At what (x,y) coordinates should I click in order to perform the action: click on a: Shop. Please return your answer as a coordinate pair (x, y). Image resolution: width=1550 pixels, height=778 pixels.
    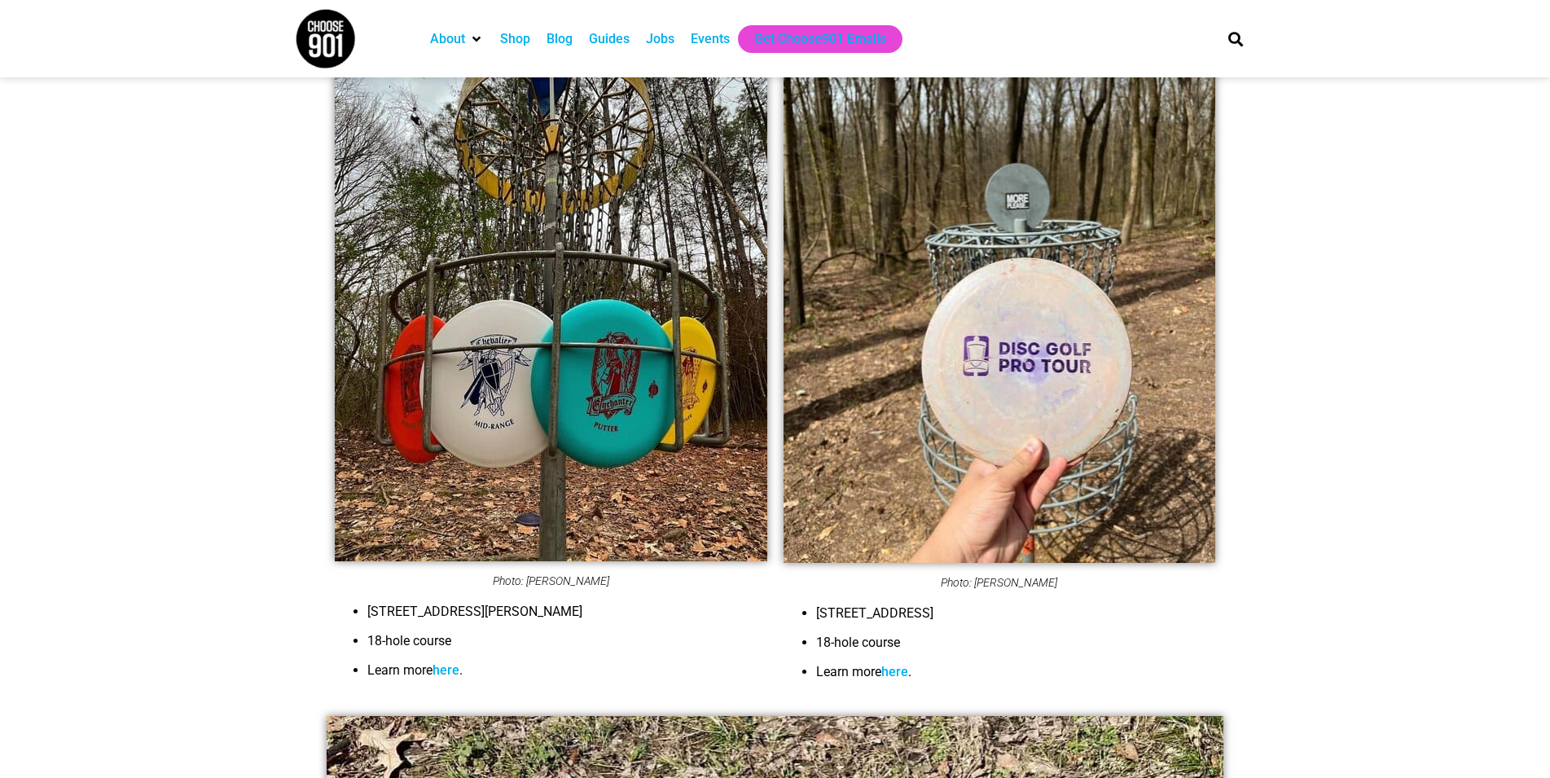
    Looking at the image, I should click on (515, 39).